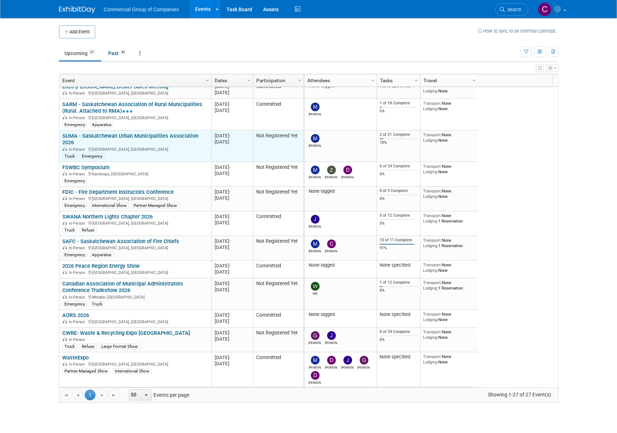 This screenshot has height=433, width=617. What do you see at coordinates (315, 382) in the screenshot?
I see `div: Dale Hartung` at bounding box center [315, 382].